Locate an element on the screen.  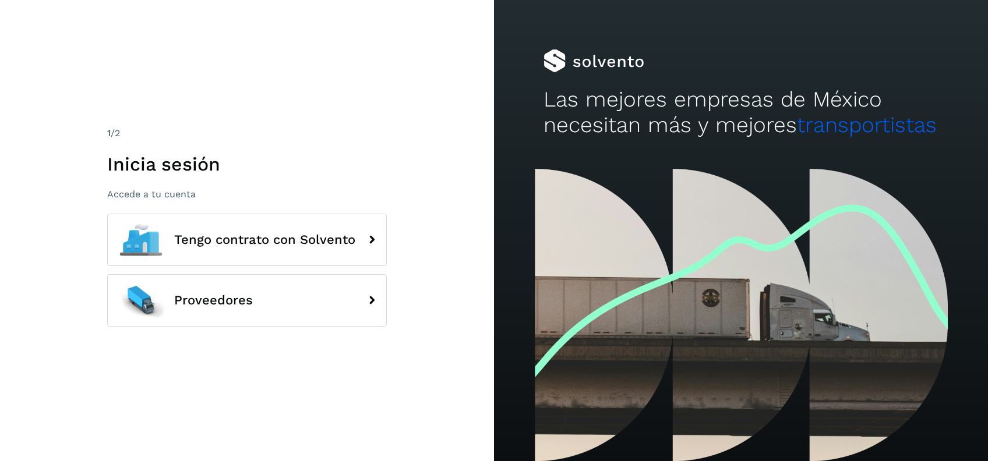
button: Proveedores is located at coordinates (247, 300).